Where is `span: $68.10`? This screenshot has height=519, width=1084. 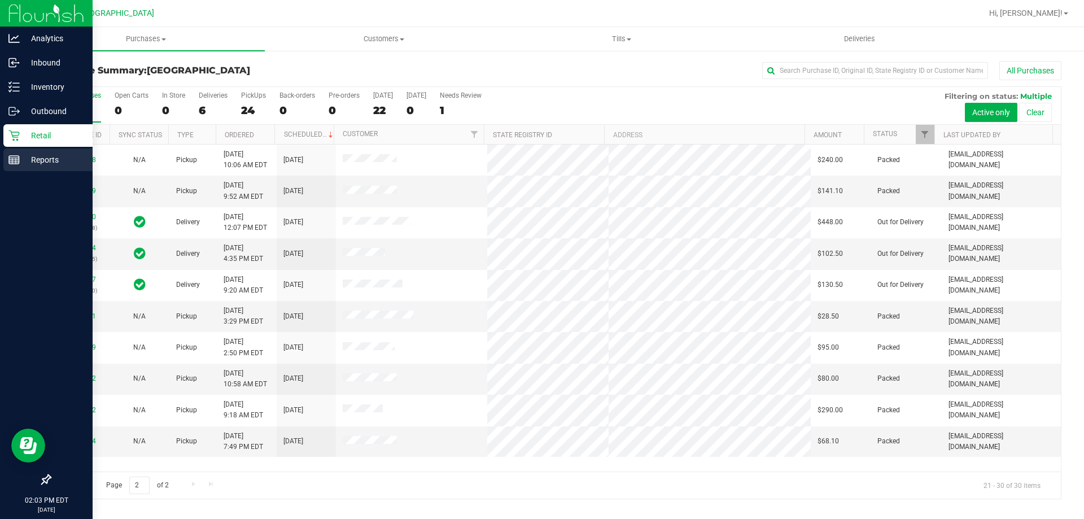
span: $68.10 is located at coordinates (828, 441).